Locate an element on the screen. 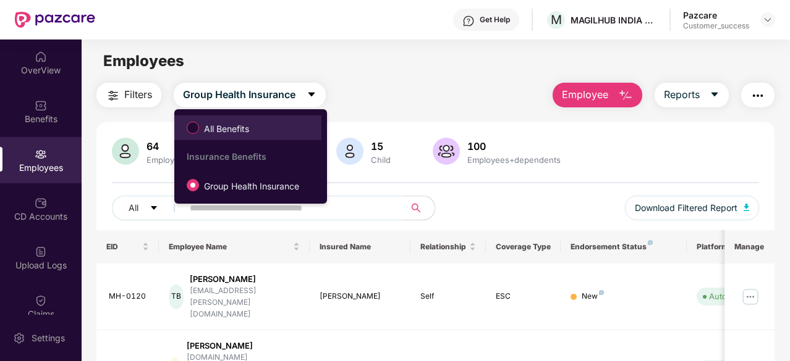  div: Auto Verified is located at coordinates (734, 297).